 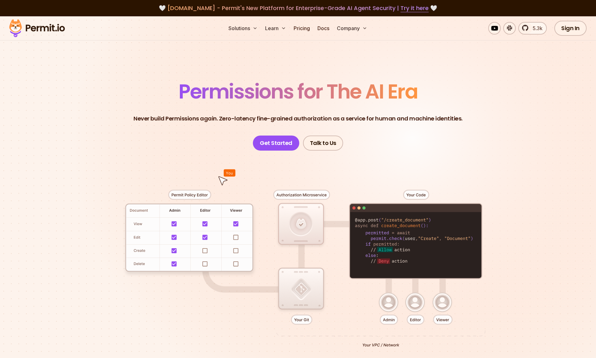 What do you see at coordinates (536, 28) in the screenshot?
I see `span: 5.3k` at bounding box center [536, 28].